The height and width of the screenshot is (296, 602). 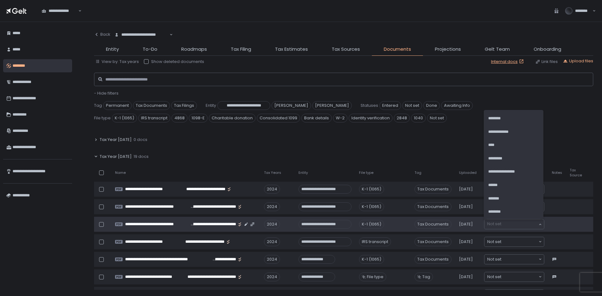 What do you see at coordinates (141, 157) in the screenshot?
I see `span: 19 docs` at bounding box center [141, 157].